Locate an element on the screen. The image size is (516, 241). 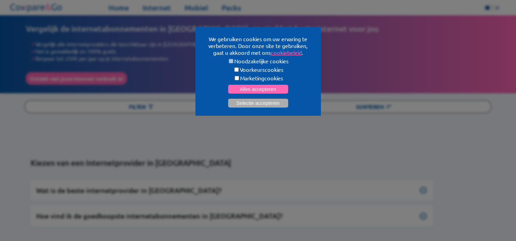
input: Noodzakelijke cookies is located at coordinates (231, 61).